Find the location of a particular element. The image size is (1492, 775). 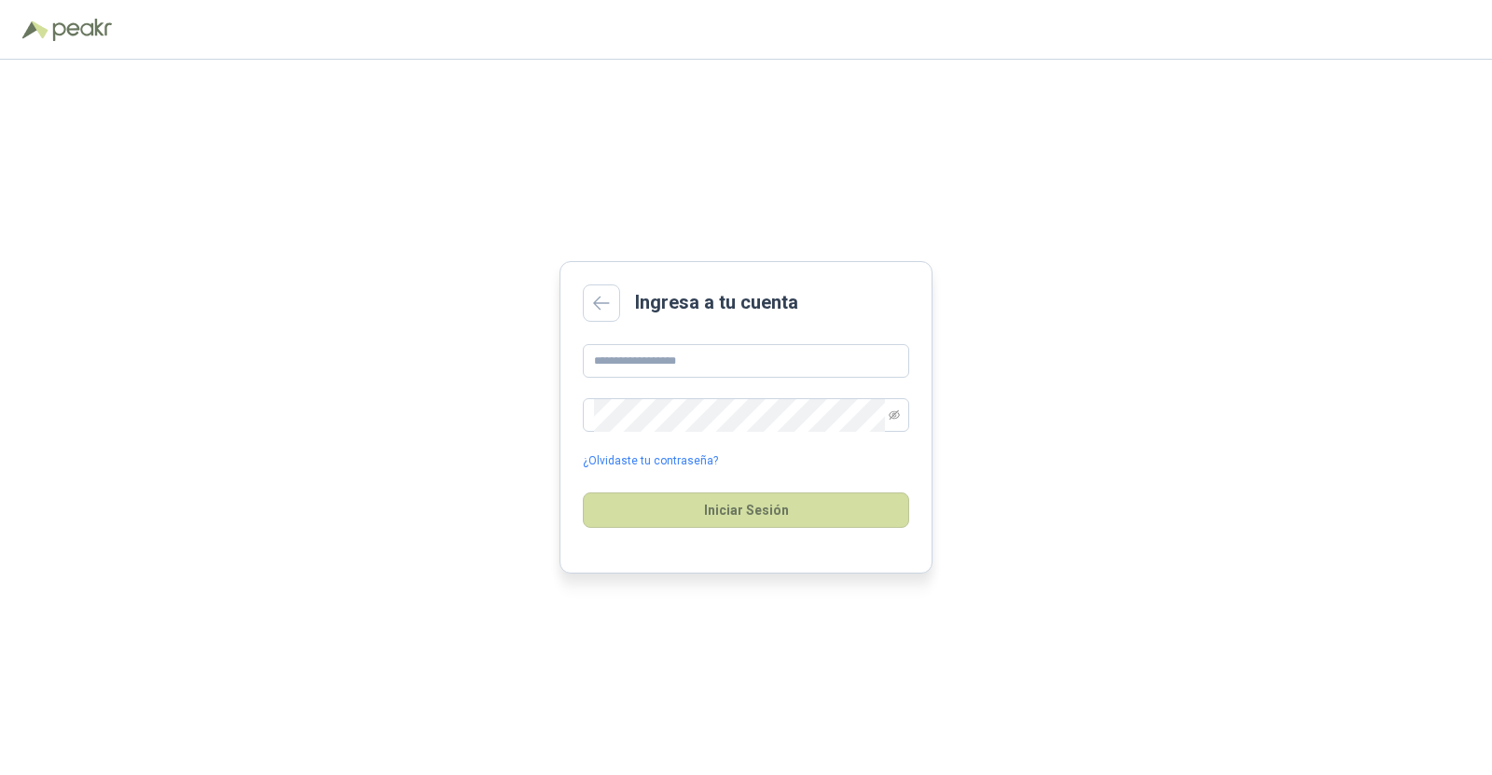

img: Peakr is located at coordinates (82, 30).